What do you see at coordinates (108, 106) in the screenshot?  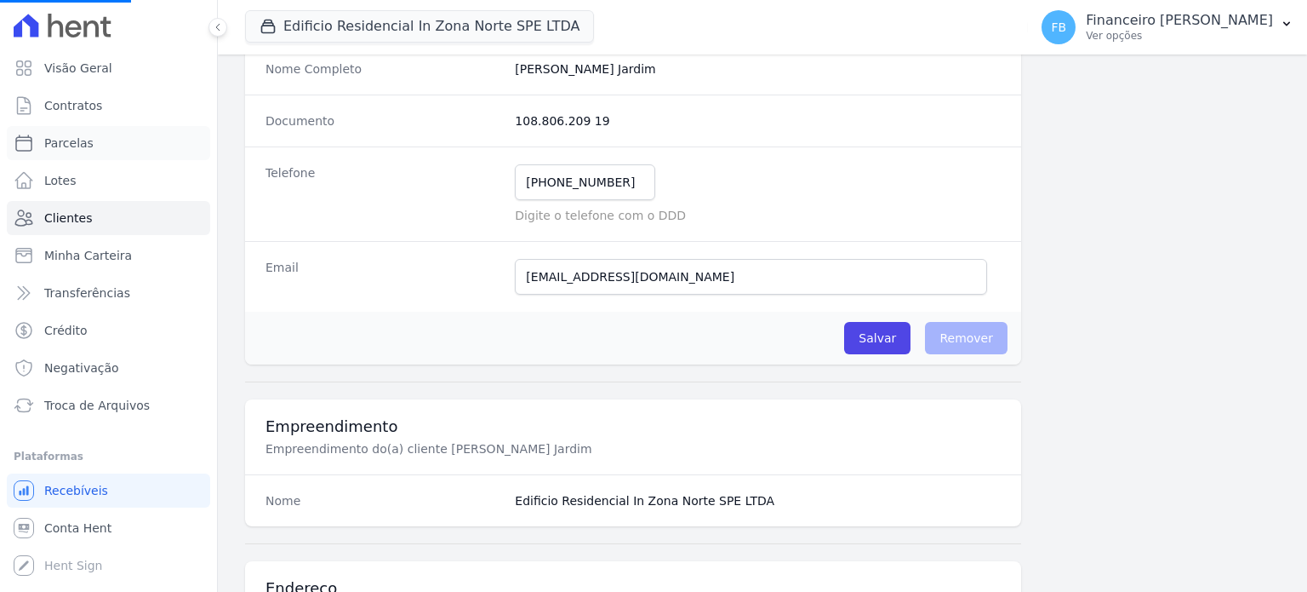 I see `a: Contratos` at bounding box center [108, 106].